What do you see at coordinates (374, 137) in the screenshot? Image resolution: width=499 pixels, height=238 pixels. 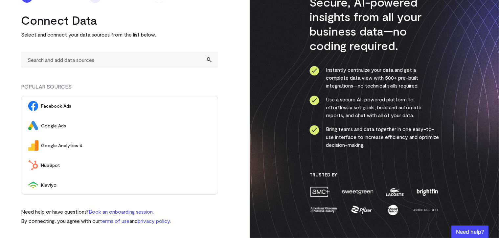 I see `li: Bring teams and data together in one easy-to-use interface to increase efficiency and optimize de...` at bounding box center [374, 137].